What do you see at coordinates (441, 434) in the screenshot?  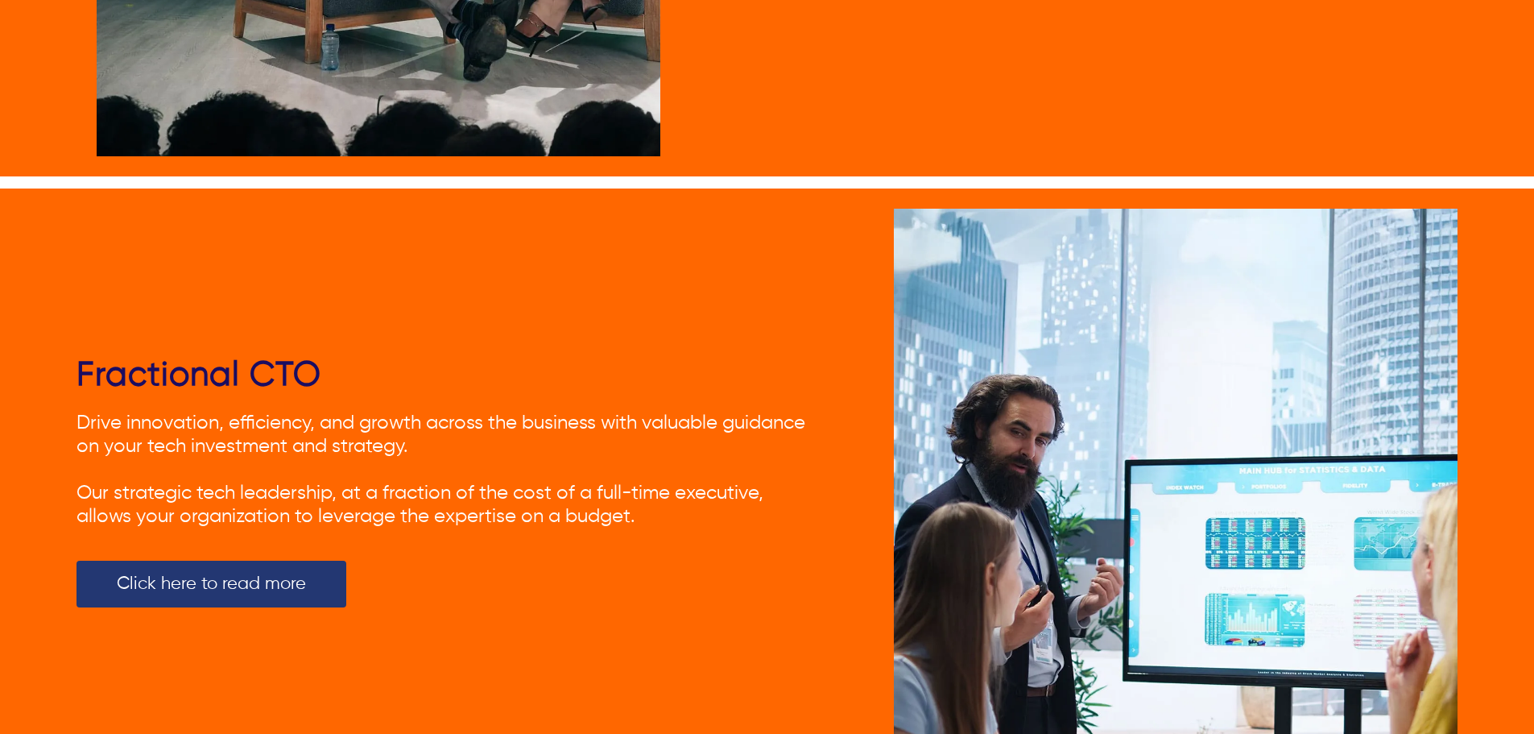 I see `span: Drive innovation, efficiency, and growth across the business with valuable guidance on your tech ...` at bounding box center [441, 434].